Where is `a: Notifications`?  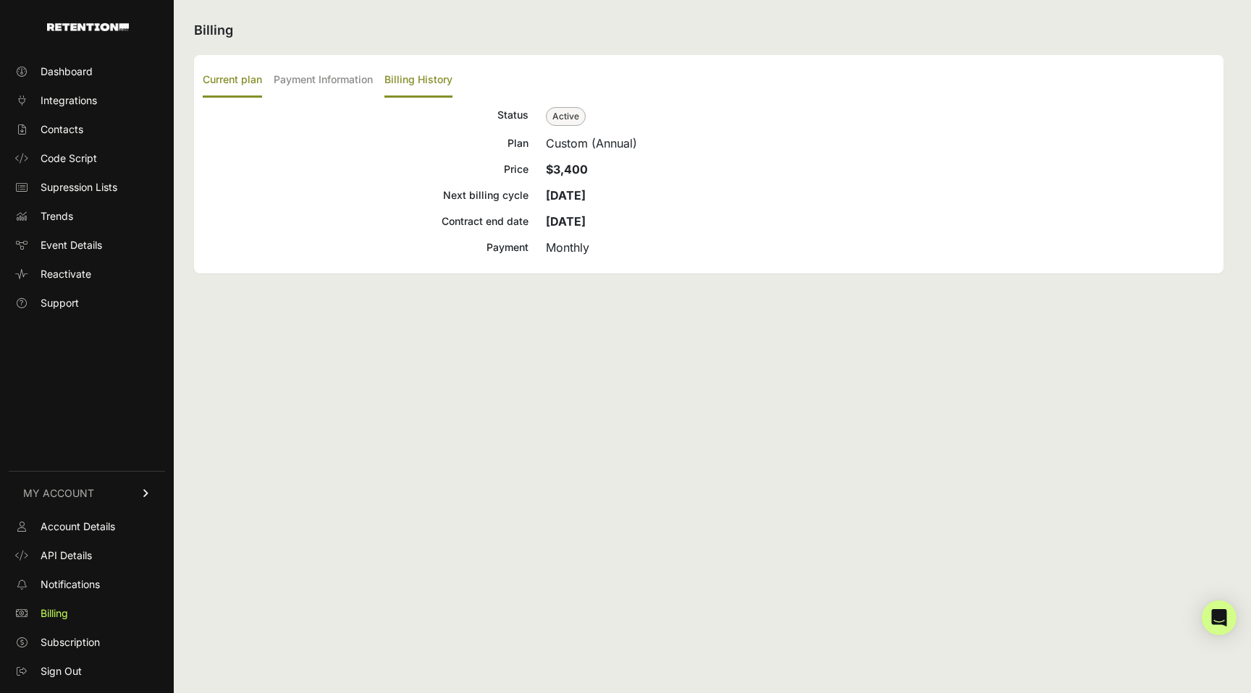
a: Notifications is located at coordinates (87, 585).